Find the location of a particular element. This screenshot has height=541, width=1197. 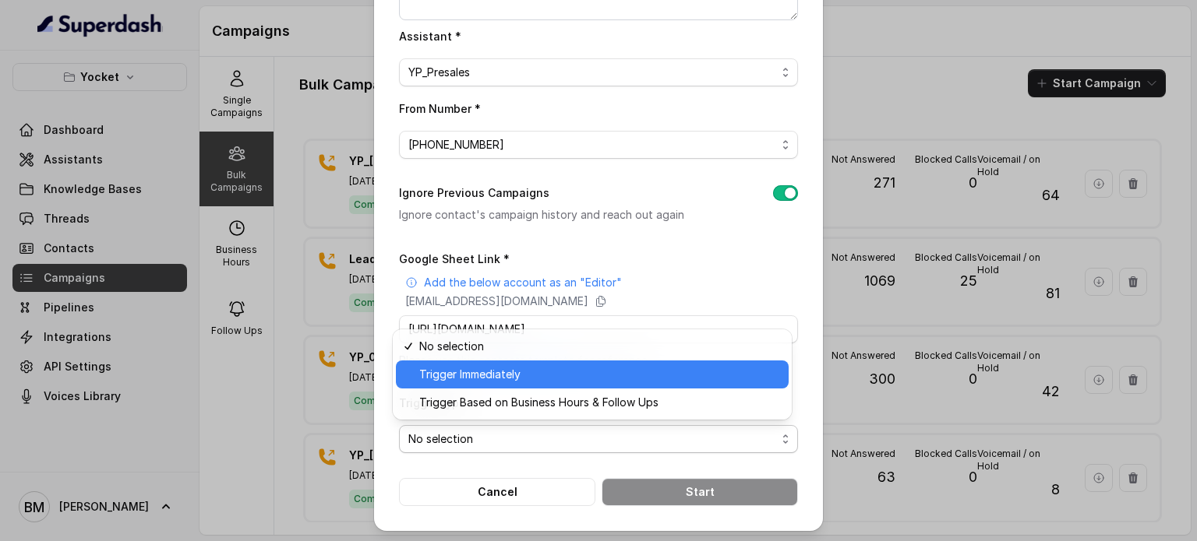

div: No selection is located at coordinates (592, 375).